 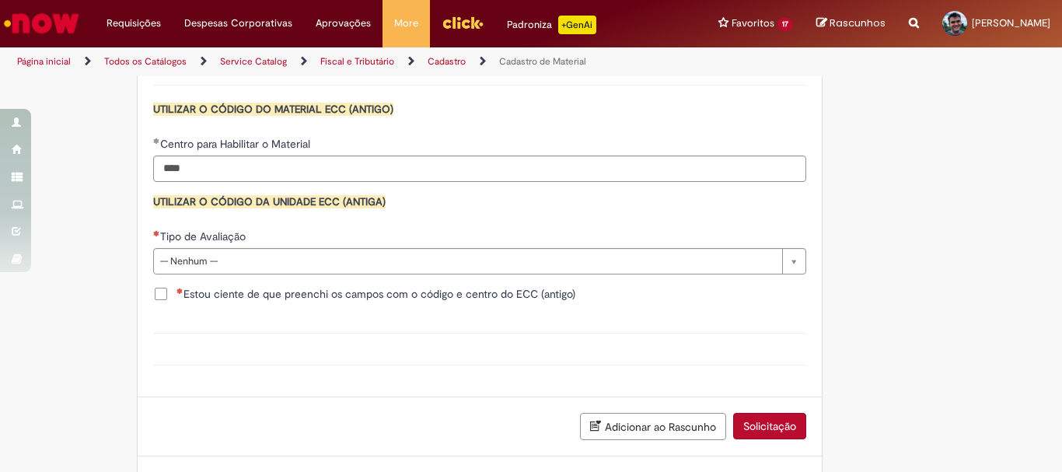 I want to click on span: 17, so click(x=785, y=24).